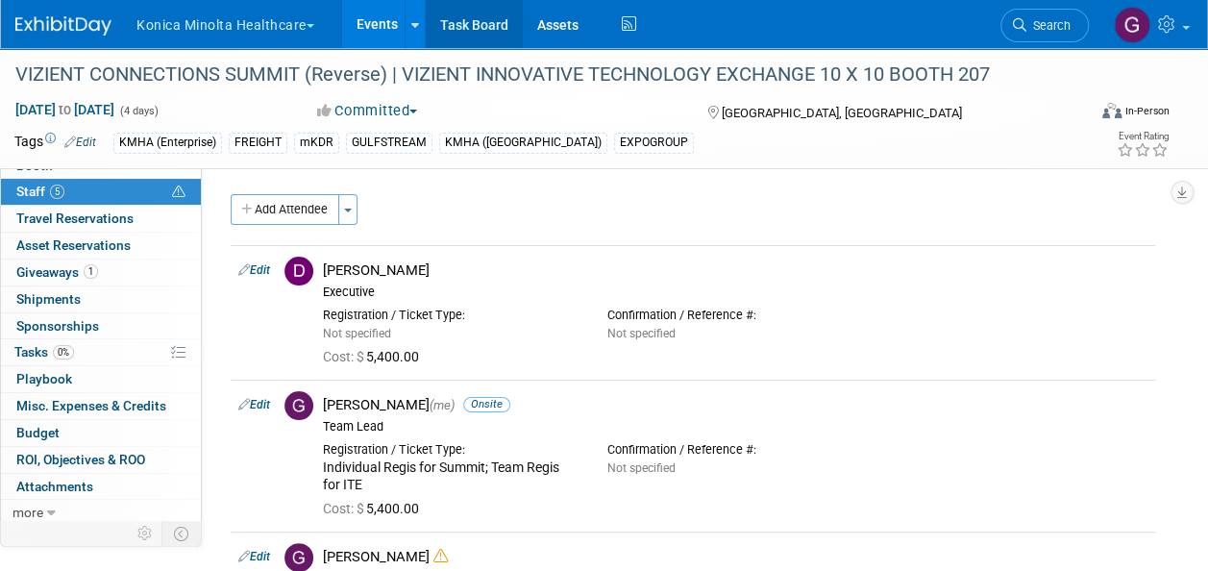 Image resolution: width=1208 pixels, height=571 pixels. I want to click on a: Asset Reservations, so click(101, 245).